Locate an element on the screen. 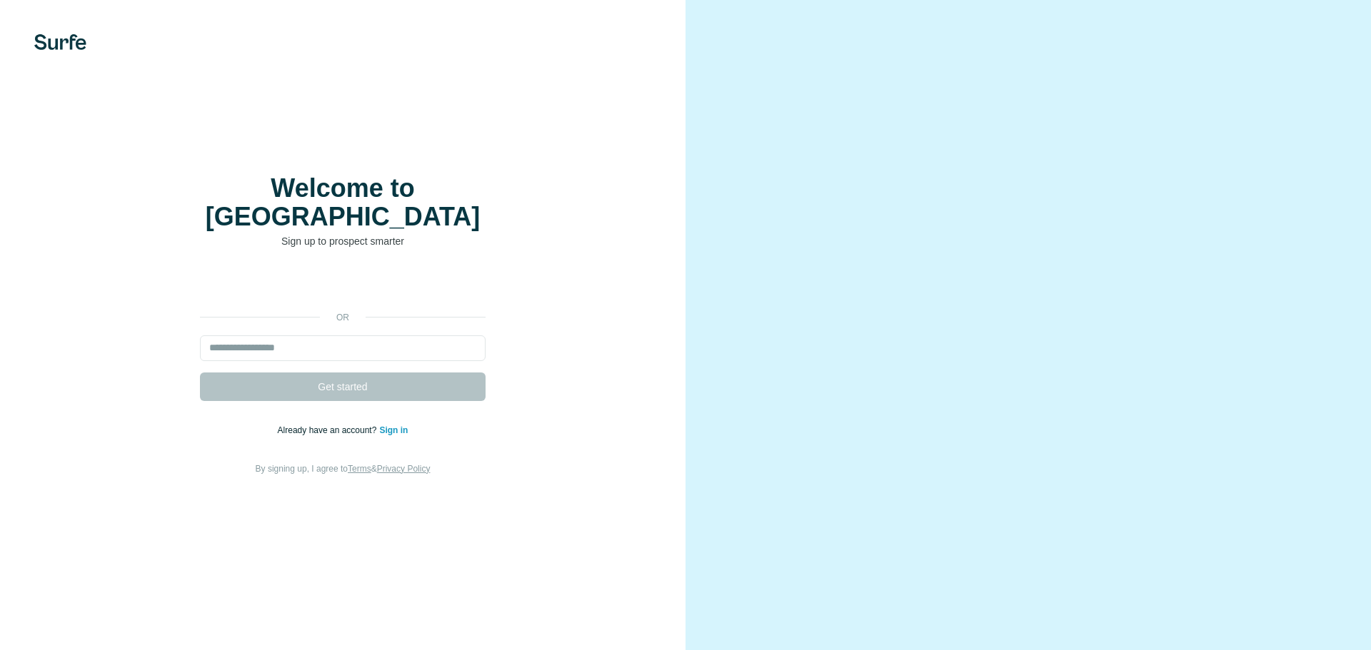 The width and height of the screenshot is (1371, 650). p: or is located at coordinates (343, 318).